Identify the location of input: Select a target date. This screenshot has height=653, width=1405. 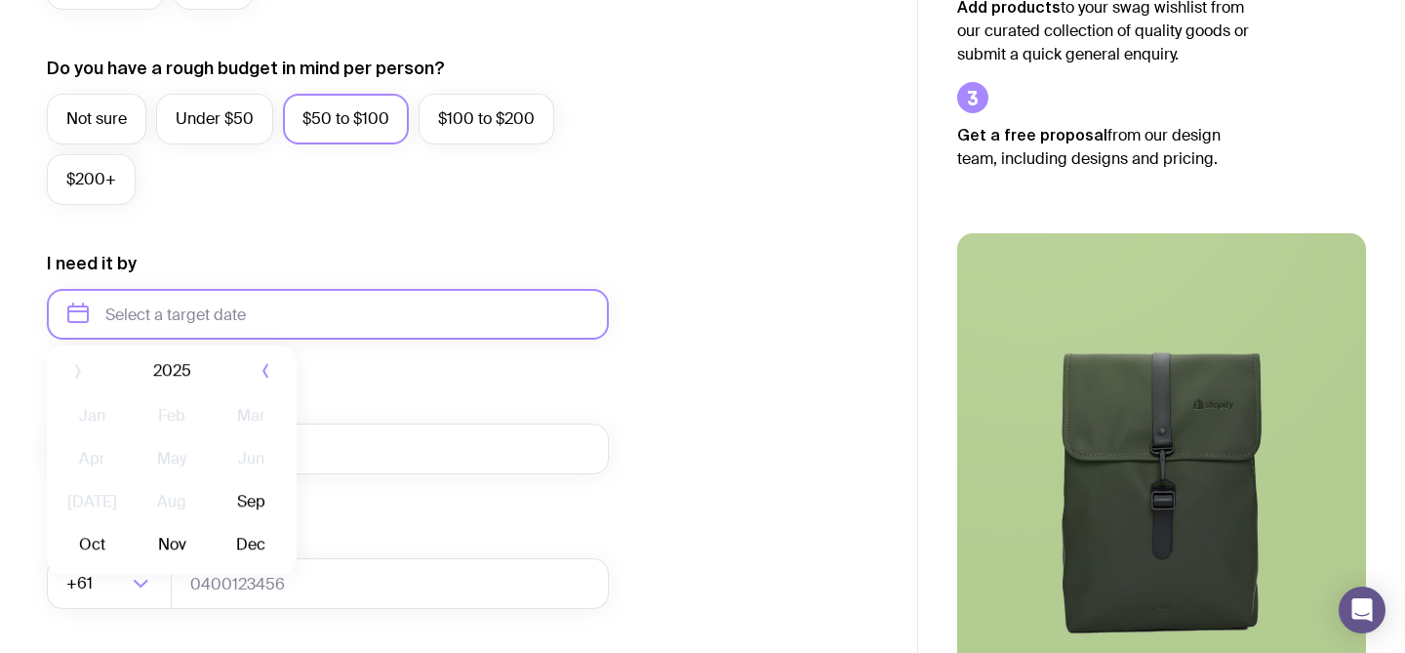
(328, 314).